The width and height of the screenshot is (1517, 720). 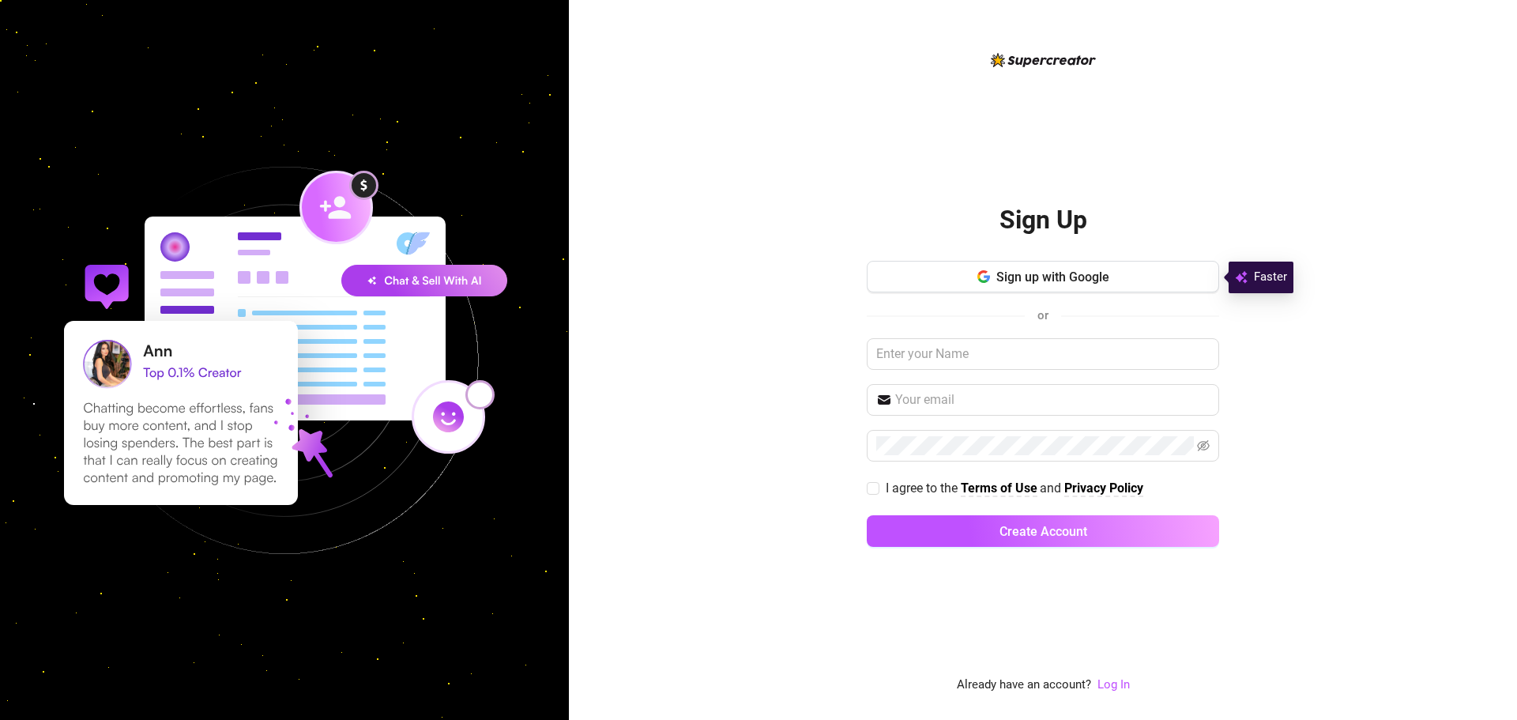 What do you see at coordinates (1043, 277) in the screenshot?
I see `button: Sign up with Google` at bounding box center [1043, 277].